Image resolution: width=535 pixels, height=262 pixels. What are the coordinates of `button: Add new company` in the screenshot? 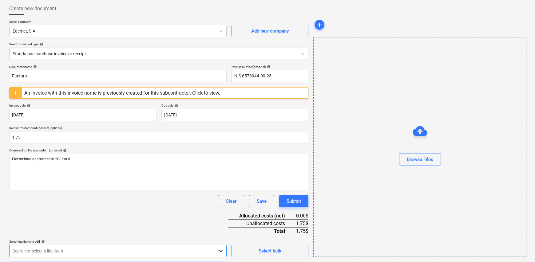 It's located at (270, 31).